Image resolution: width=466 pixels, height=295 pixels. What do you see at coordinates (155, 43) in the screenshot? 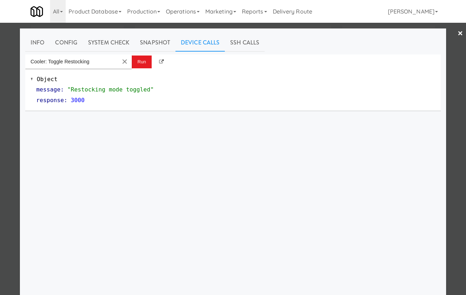
I see `a: Snapshot` at bounding box center [155, 43].